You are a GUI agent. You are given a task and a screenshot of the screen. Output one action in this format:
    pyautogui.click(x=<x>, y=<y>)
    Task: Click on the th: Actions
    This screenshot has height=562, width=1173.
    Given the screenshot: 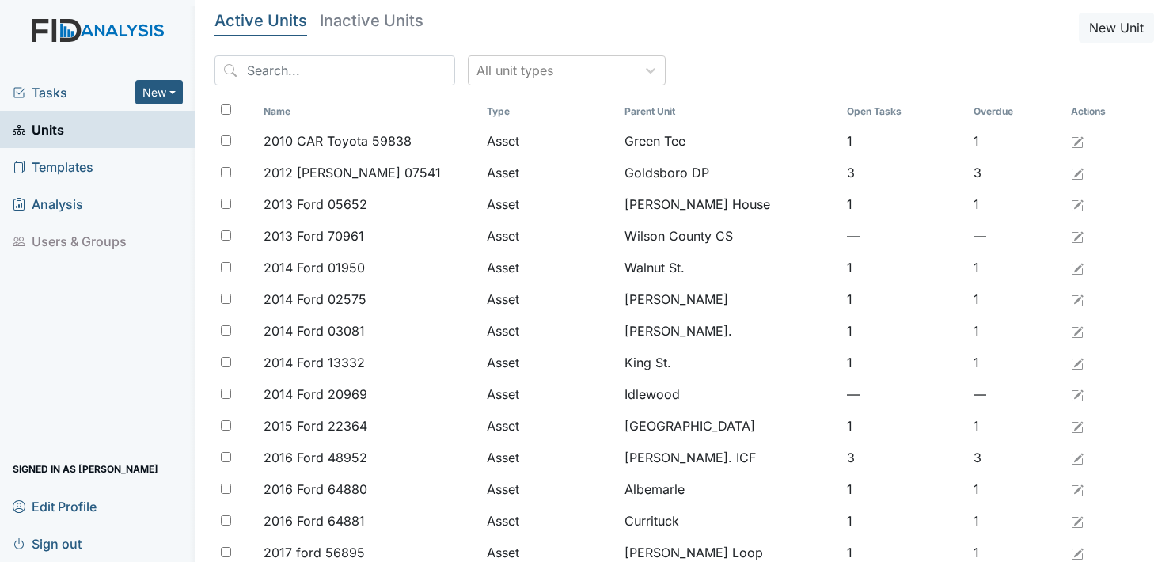 What is the action you would take?
    pyautogui.click(x=1104, y=112)
    